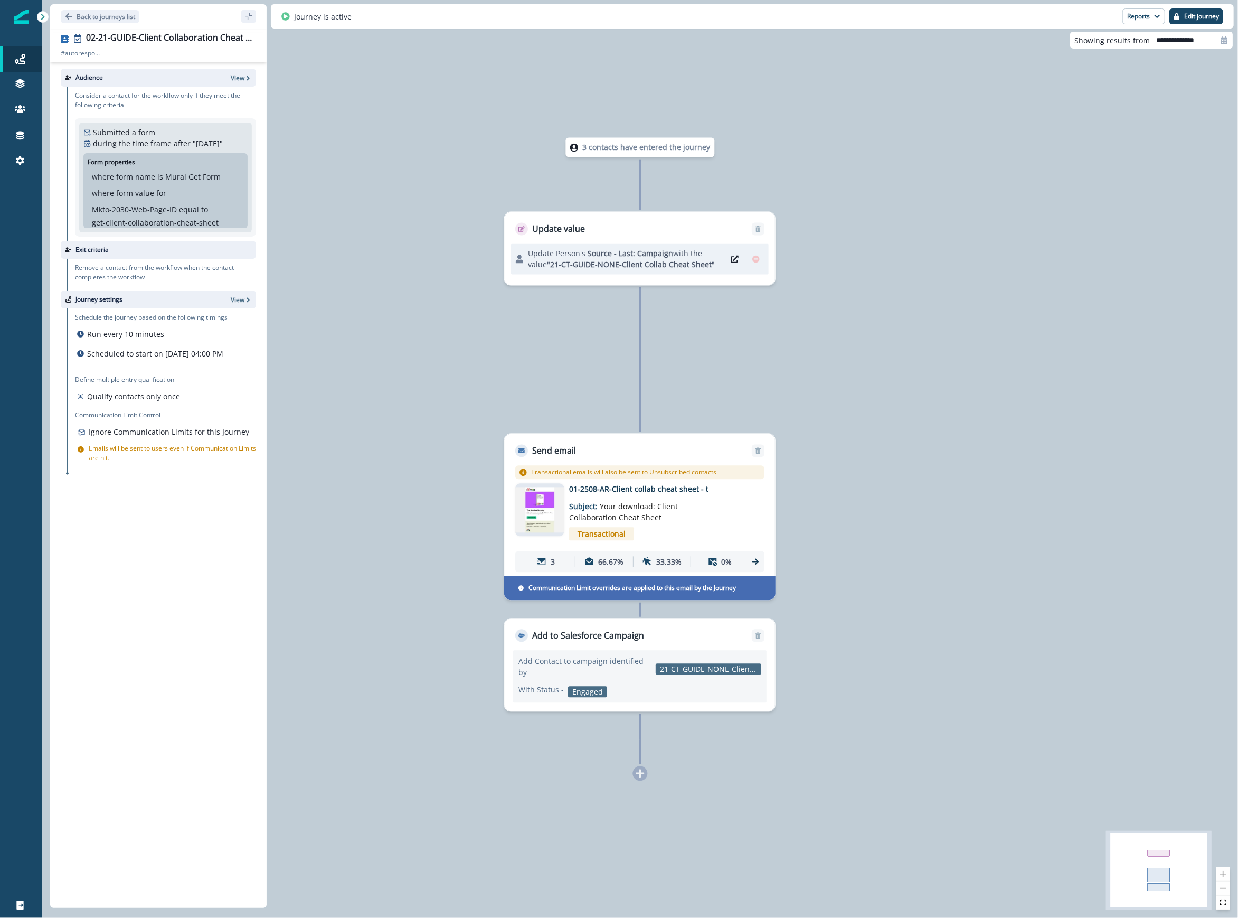  Describe the element at coordinates (1223, 902) in the screenshot. I see `button: fit view` at that location.